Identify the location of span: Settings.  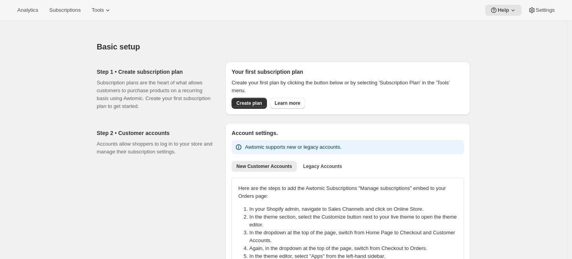
(545, 10).